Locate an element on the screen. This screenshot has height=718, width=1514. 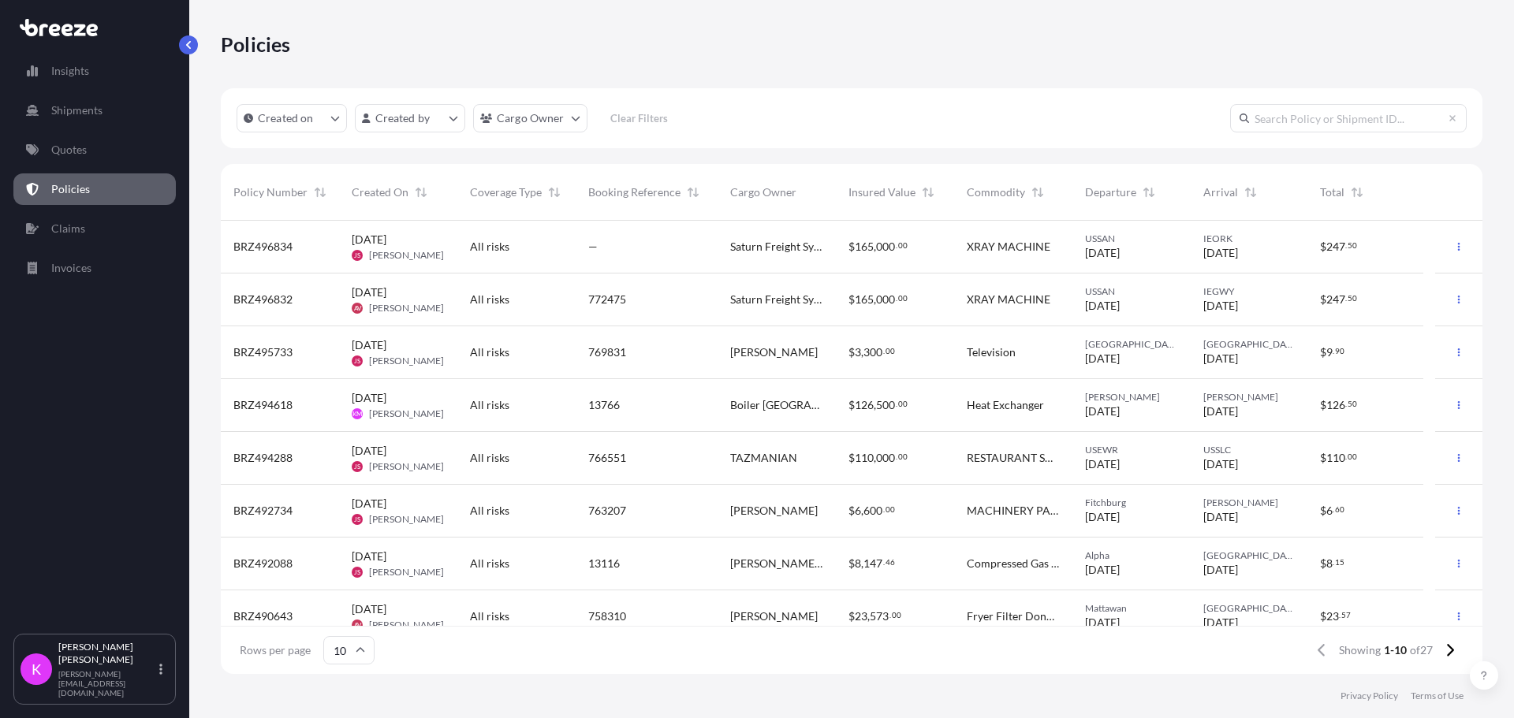
p: Insights is located at coordinates (70, 71).